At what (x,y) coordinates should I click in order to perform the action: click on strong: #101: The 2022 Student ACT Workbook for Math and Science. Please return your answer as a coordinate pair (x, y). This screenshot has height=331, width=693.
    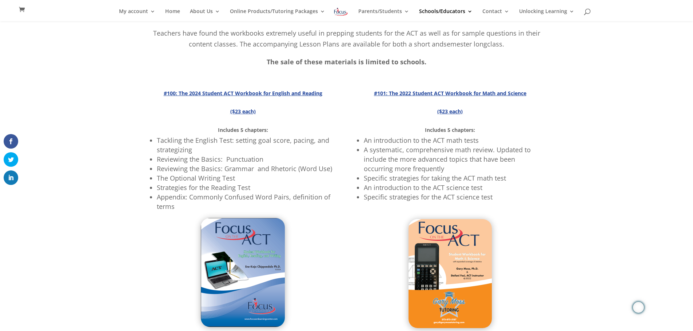
    Looking at the image, I should click on (450, 93).